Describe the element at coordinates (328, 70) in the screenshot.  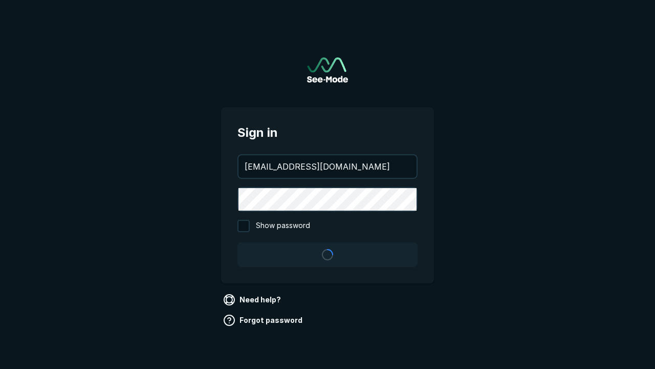
I see `a: Go to sign in` at that location.